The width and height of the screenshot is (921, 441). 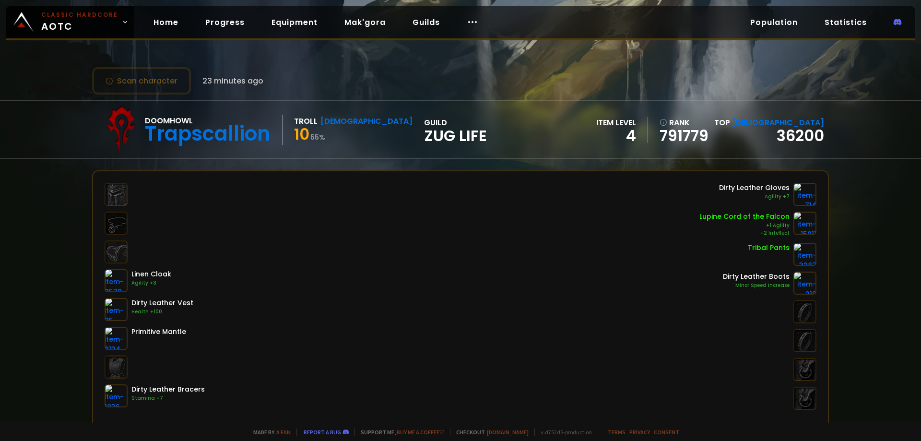 I want to click on img: item-210, so click(x=805, y=283).